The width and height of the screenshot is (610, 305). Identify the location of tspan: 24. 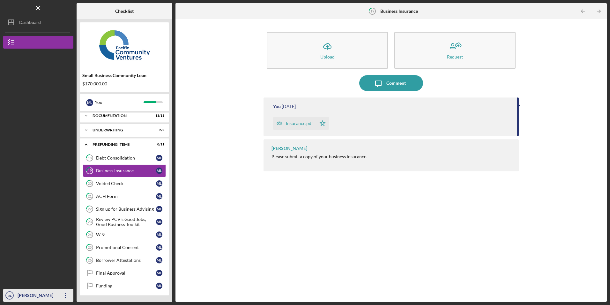
(90, 234).